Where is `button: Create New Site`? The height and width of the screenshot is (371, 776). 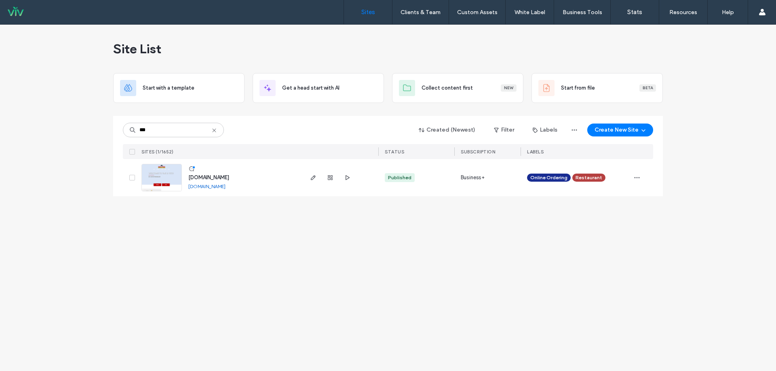
button: Create New Site is located at coordinates (620, 130).